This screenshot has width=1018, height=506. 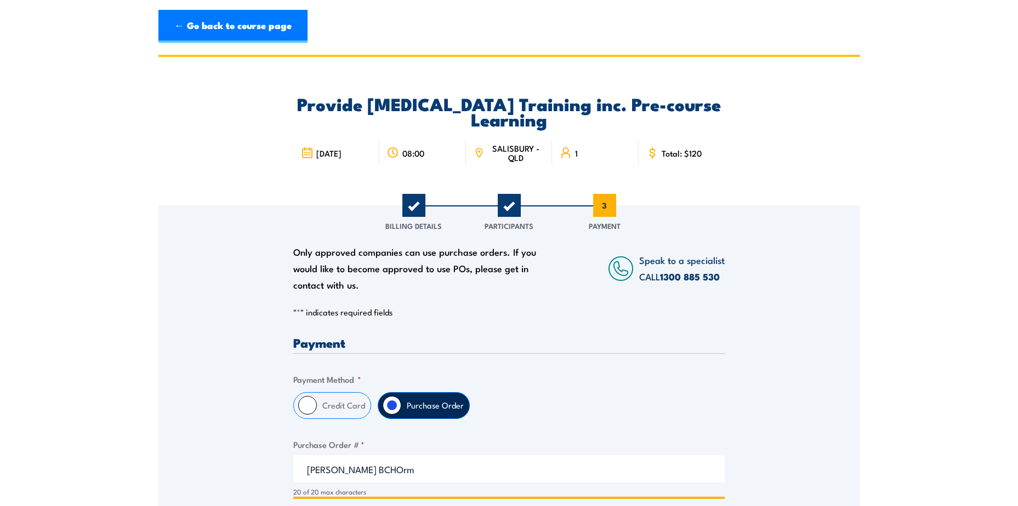 What do you see at coordinates (413, 226) in the screenshot?
I see `span: Billing Details` at bounding box center [413, 226].